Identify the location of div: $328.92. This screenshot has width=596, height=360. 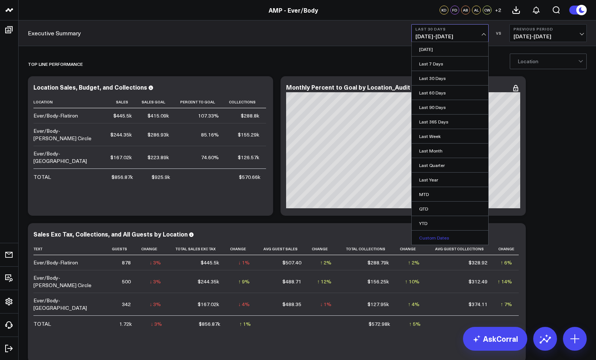
(478, 262).